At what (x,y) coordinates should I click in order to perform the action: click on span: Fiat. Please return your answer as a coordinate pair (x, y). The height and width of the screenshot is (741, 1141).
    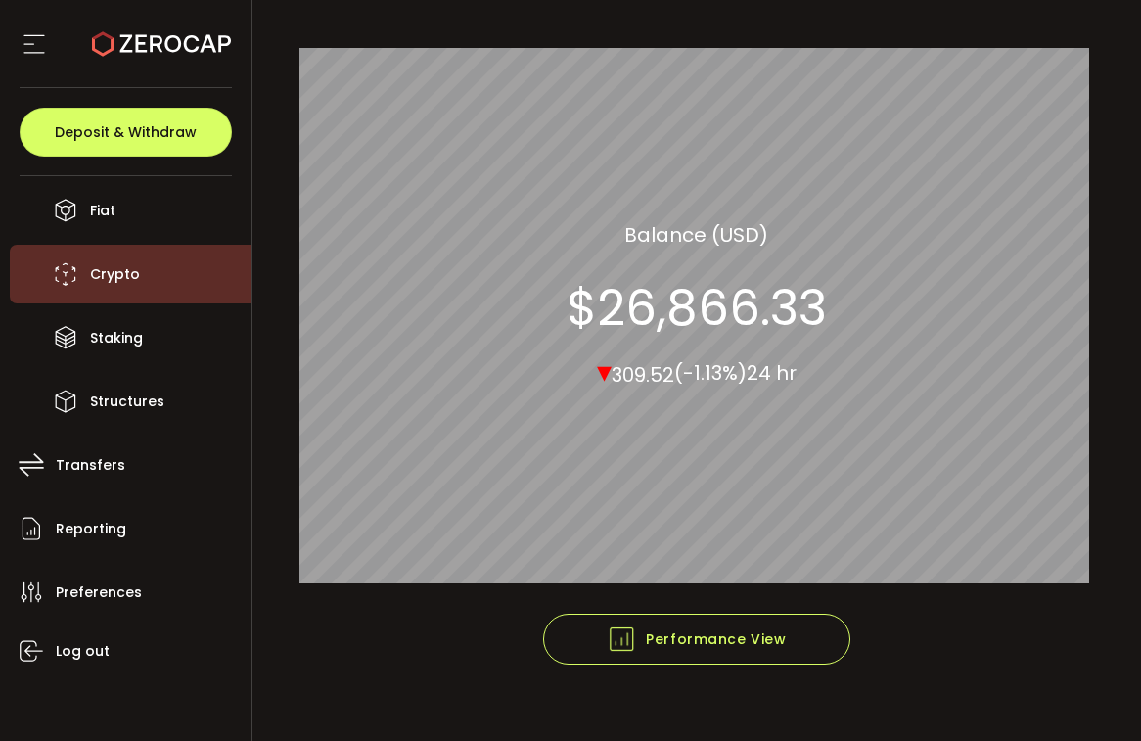
    Looking at the image, I should click on (103, 210).